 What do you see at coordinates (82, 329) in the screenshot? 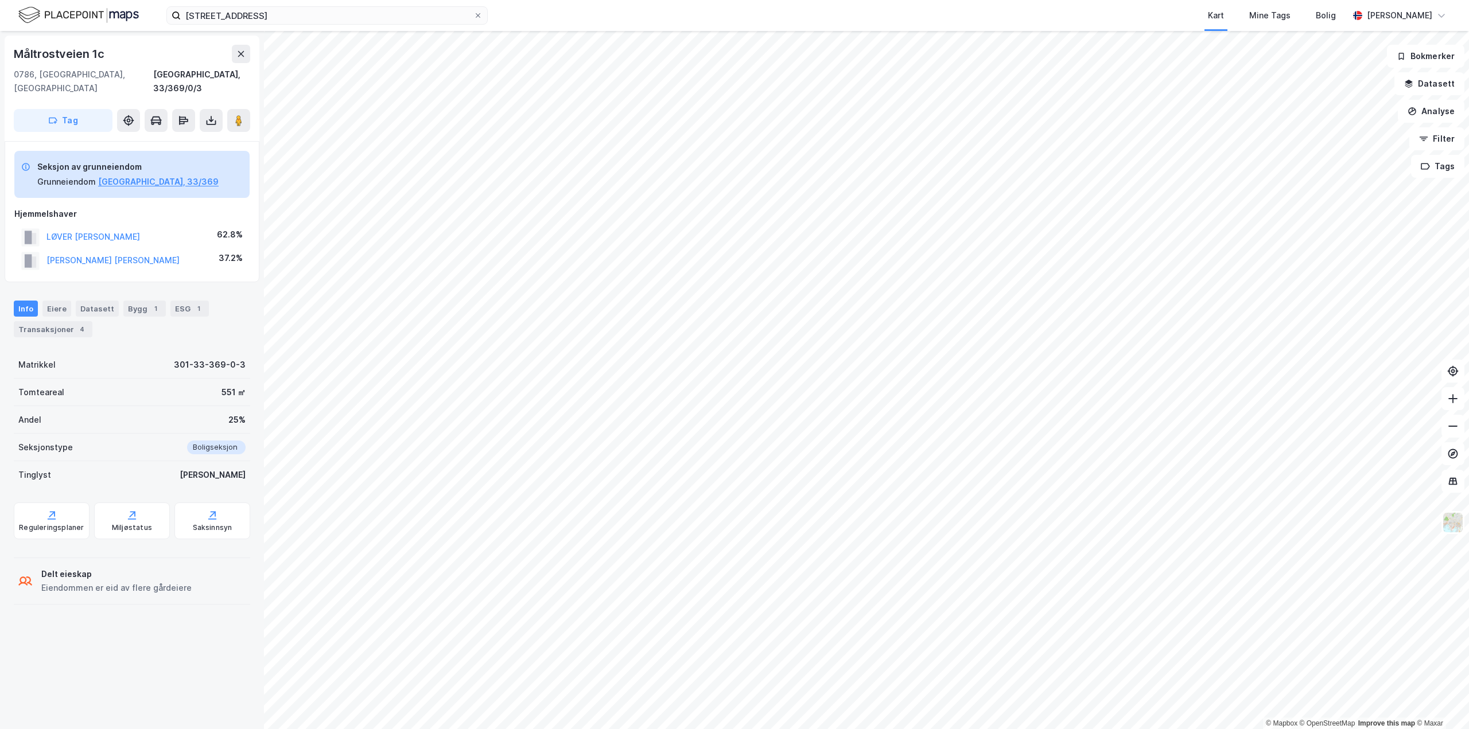
I see `div: 4` at bounding box center [82, 329].